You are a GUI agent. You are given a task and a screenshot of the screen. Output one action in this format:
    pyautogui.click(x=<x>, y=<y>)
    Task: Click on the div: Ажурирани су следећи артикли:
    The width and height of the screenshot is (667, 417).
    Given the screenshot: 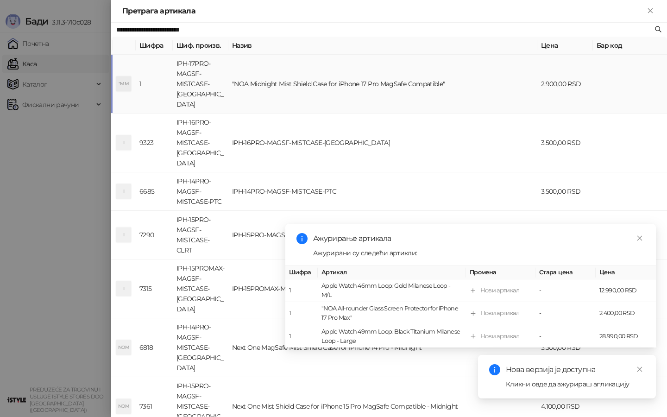 What is the action you would take?
    pyautogui.click(x=479, y=253)
    